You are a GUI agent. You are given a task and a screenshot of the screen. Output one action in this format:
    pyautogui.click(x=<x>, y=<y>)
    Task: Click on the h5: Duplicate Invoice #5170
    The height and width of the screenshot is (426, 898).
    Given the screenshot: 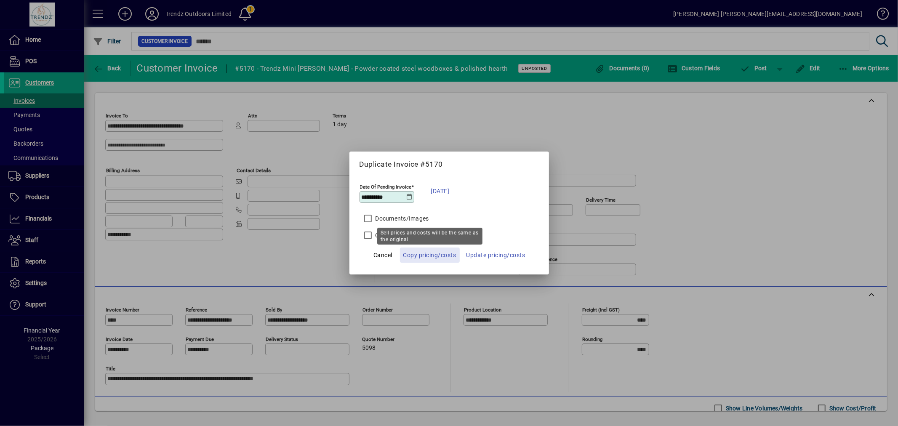 What is the action you would take?
    pyautogui.click(x=449, y=164)
    